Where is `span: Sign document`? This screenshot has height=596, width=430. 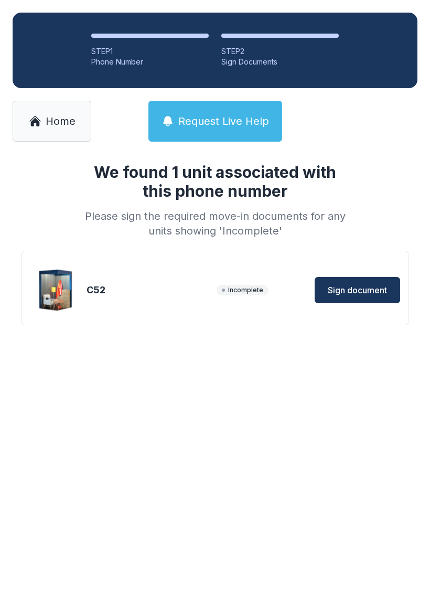
span: Sign document is located at coordinates (357, 290).